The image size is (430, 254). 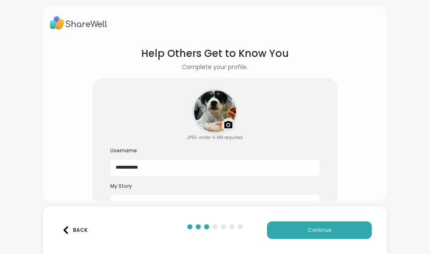 What do you see at coordinates (215, 187) in the screenshot?
I see `h3: My Story` at bounding box center [215, 187].